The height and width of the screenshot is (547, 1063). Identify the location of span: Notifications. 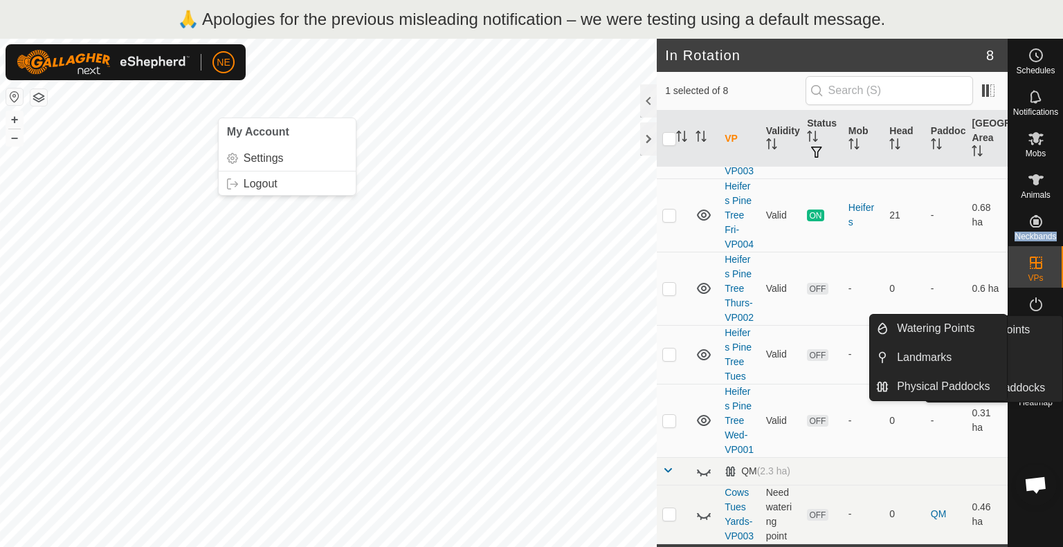
(1035, 112).